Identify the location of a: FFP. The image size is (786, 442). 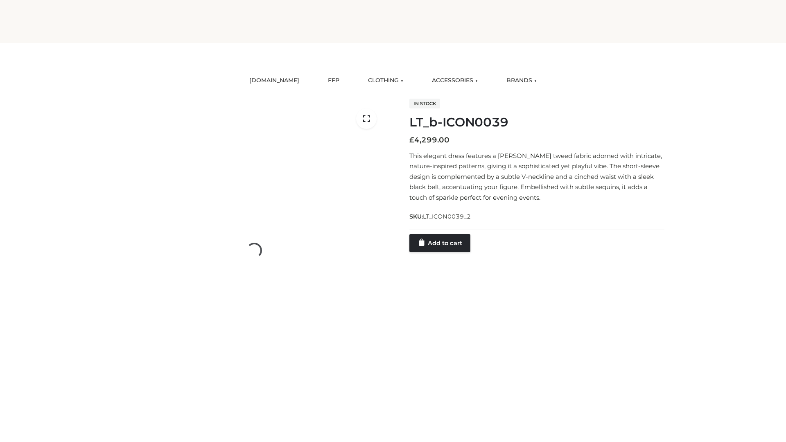
(334, 81).